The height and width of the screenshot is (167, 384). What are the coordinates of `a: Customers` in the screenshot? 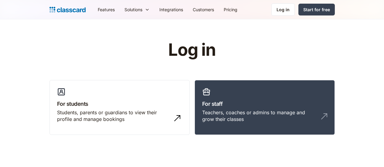 It's located at (203, 9).